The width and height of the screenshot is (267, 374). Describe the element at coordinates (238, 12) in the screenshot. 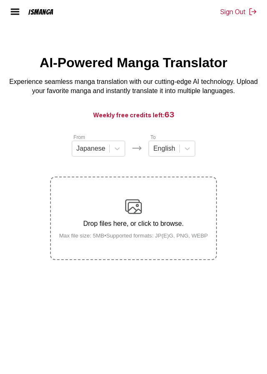

I see `button: Sign Out` at that location.